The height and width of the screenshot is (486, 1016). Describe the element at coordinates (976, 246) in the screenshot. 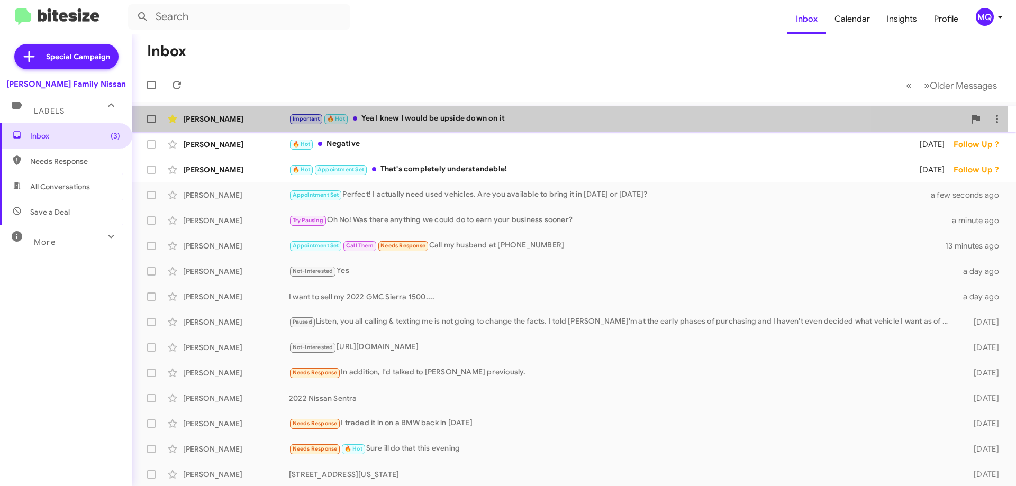

I see `div: 13 minutes ago` at that location.